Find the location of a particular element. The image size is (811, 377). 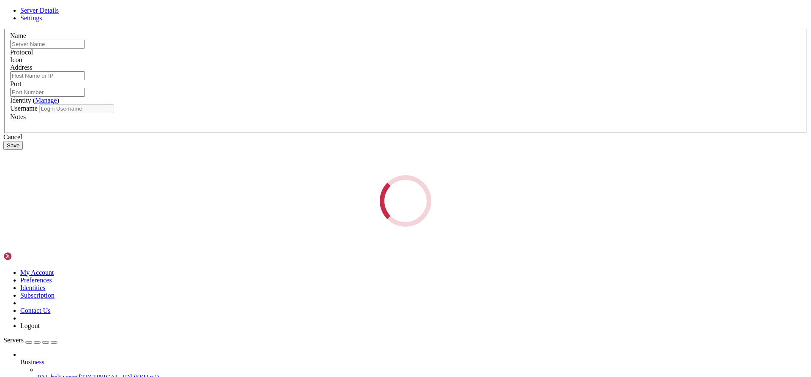

a: Servers is located at coordinates (30, 340).